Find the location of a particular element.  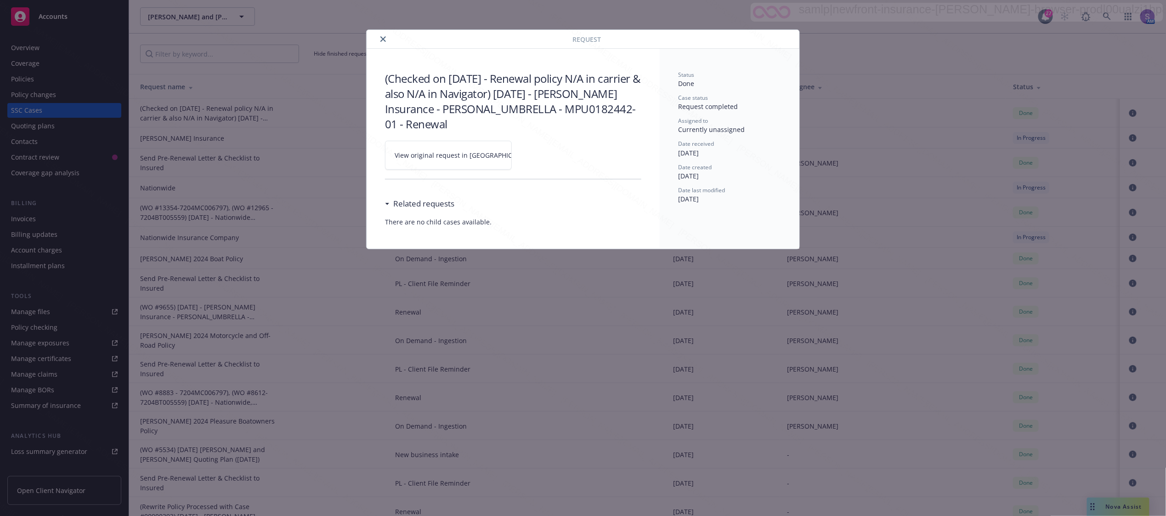

span: Request is located at coordinates (587, 39).